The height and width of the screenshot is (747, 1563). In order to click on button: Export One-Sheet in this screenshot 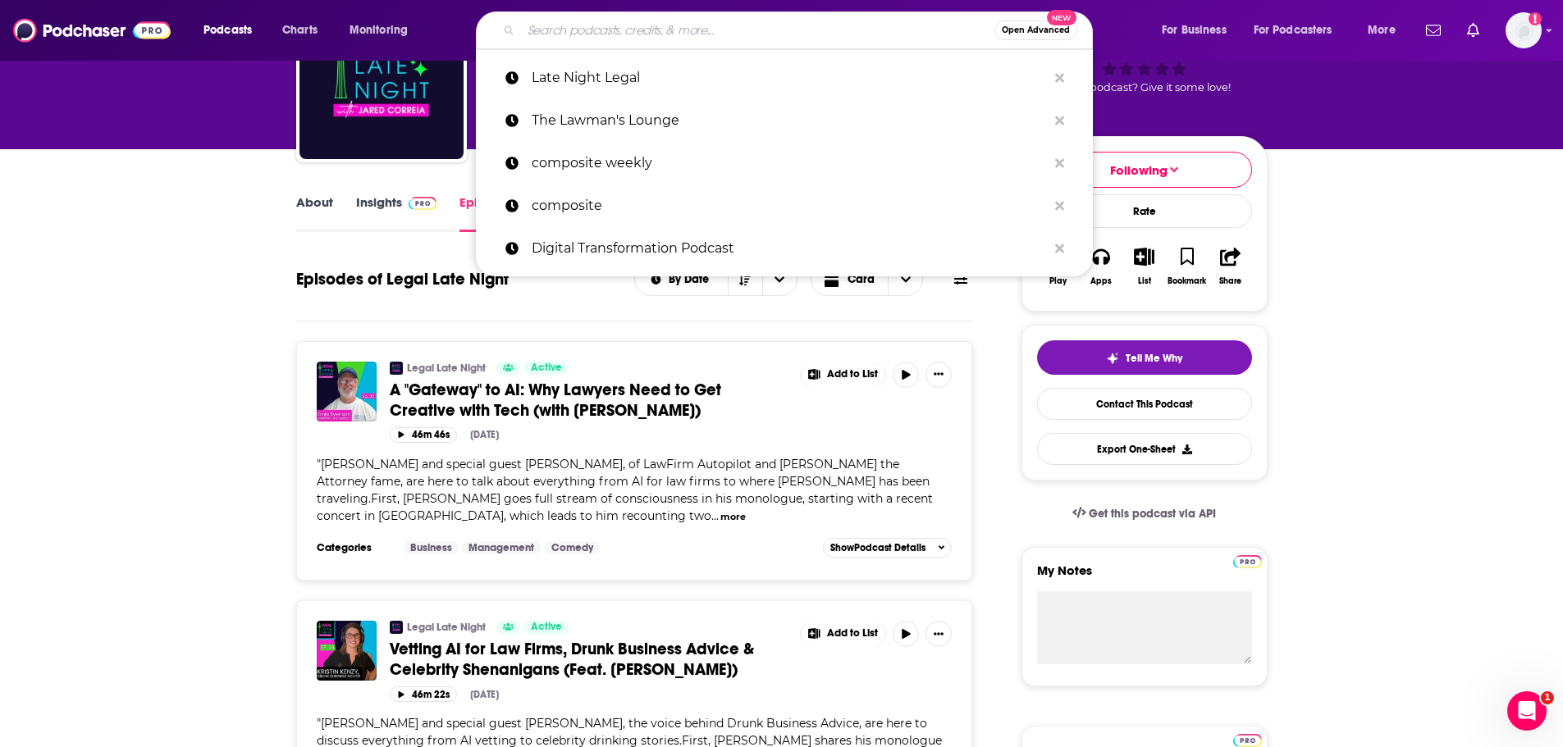, I will do `click(1145, 449)`.